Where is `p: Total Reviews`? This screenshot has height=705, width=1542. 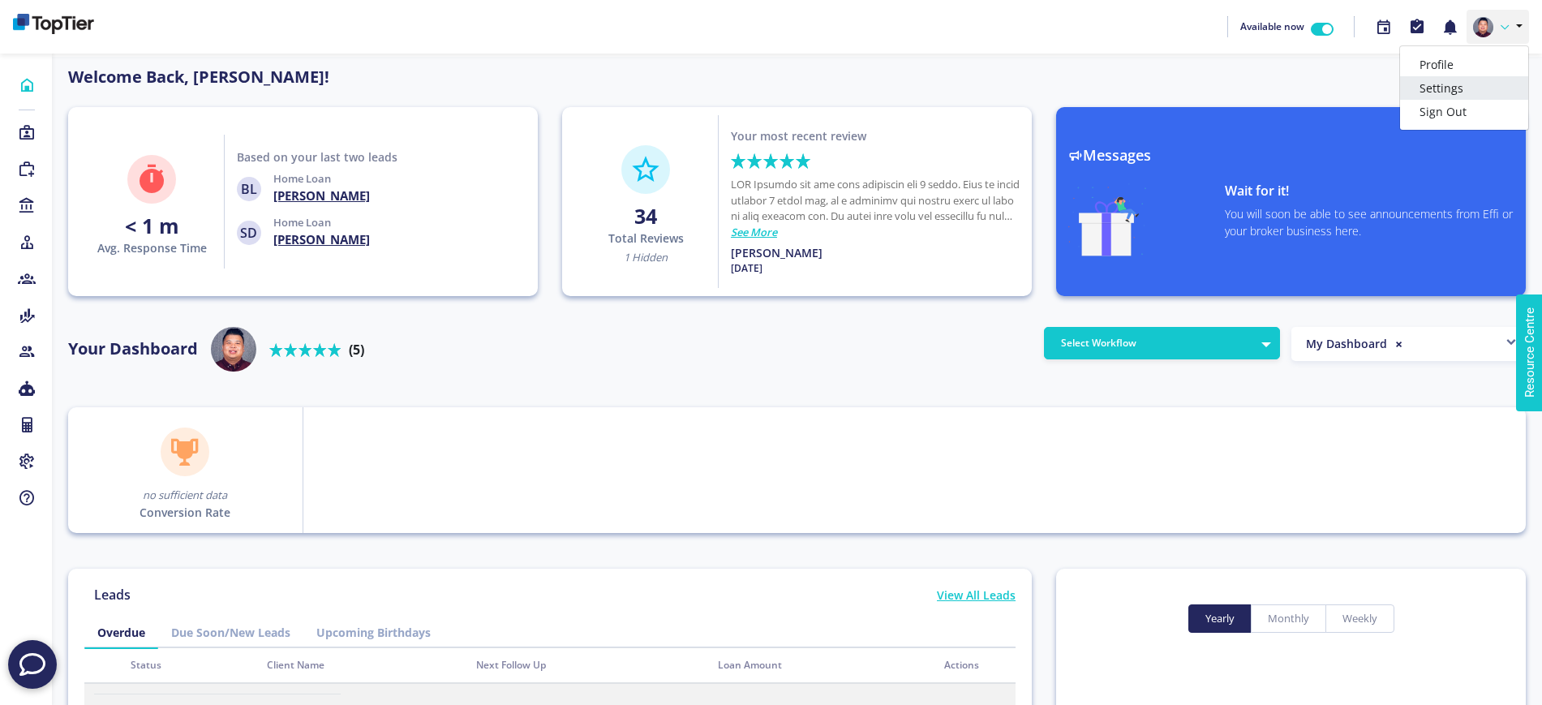
p: Total Reviews is located at coordinates (646, 238).